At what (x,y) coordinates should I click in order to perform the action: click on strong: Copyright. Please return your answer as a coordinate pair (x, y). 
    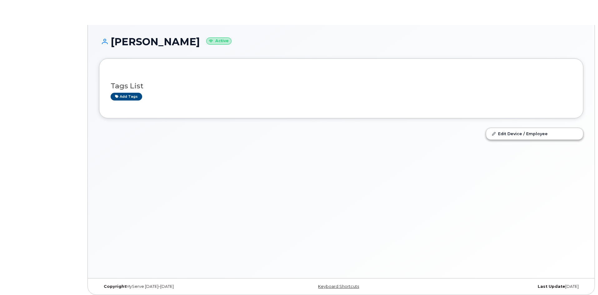
    Looking at the image, I should click on (115, 287).